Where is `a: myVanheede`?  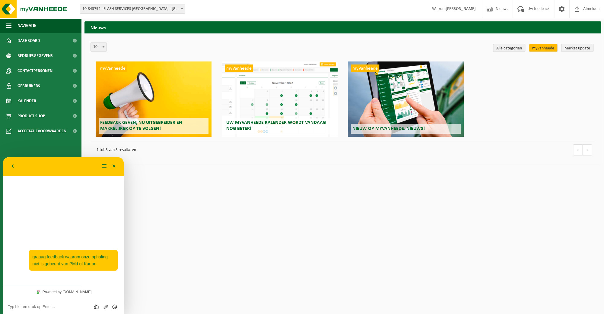
a: myVanheede is located at coordinates (543, 48).